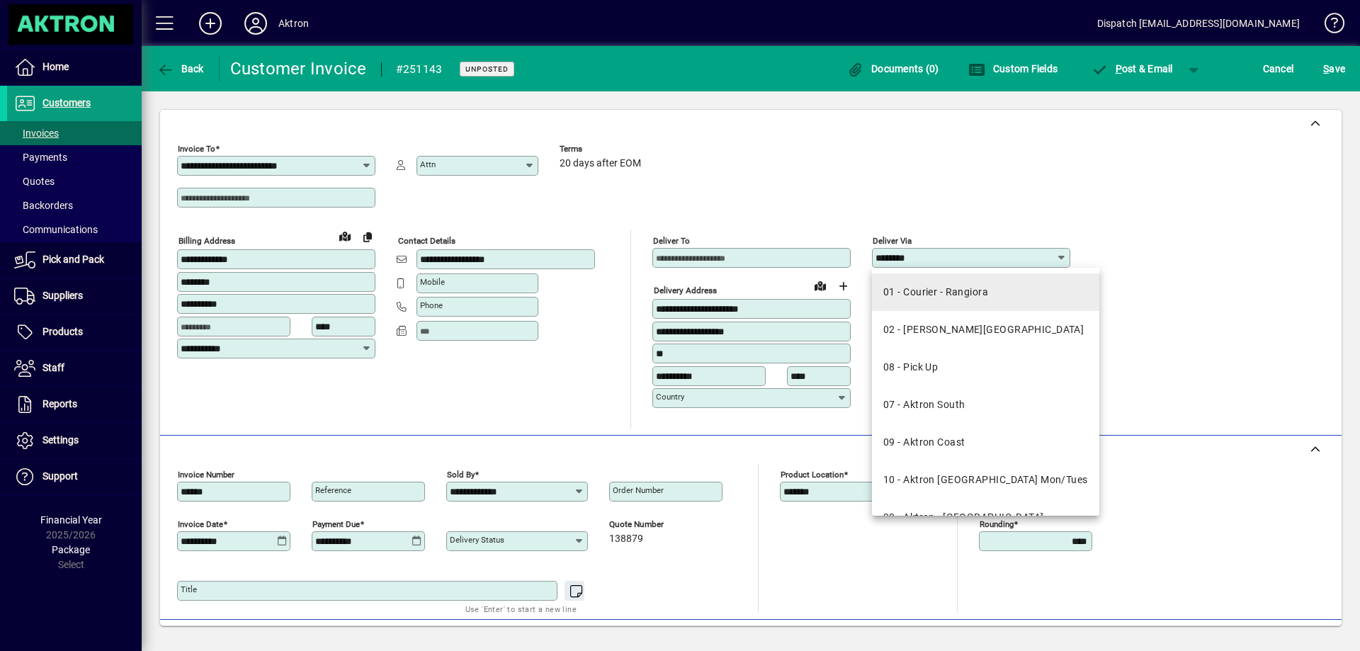  I want to click on span: Cancel, so click(1278, 69).